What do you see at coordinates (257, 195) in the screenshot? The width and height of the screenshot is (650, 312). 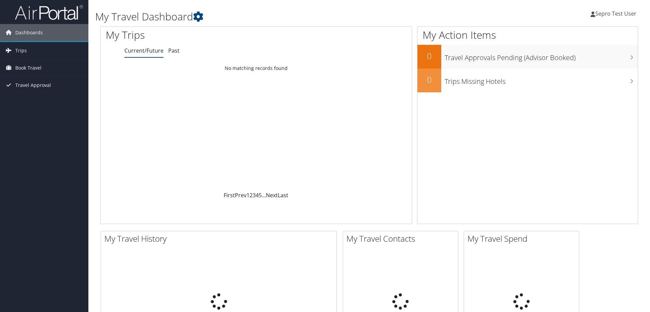 I see `a: 4` at bounding box center [257, 195].